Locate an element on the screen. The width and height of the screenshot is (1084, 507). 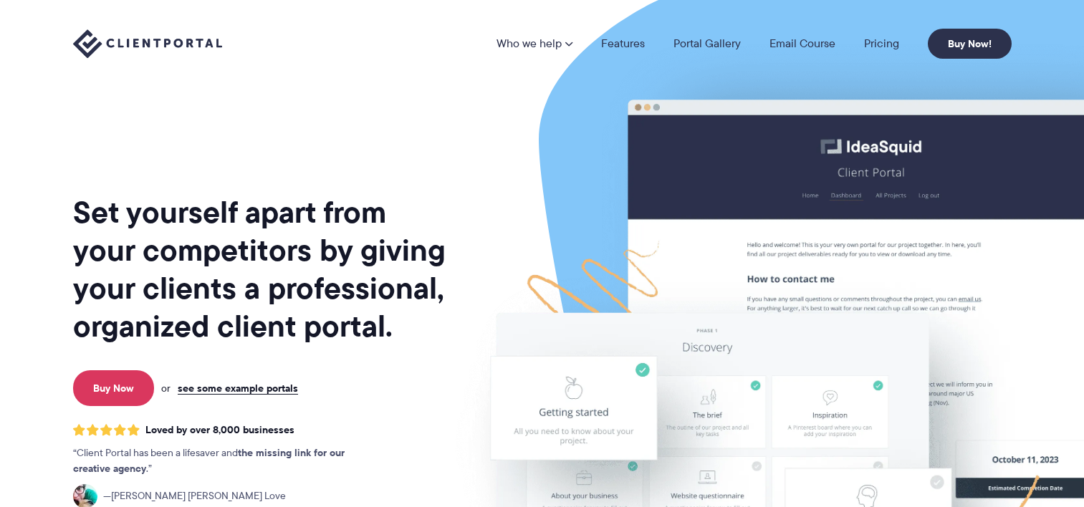
a: see some example portals is located at coordinates (238, 388).